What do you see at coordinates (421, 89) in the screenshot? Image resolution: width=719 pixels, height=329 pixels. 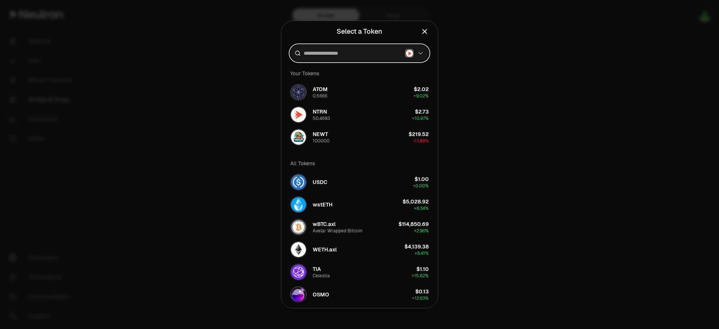 I see `div: $2.02` at bounding box center [421, 89].